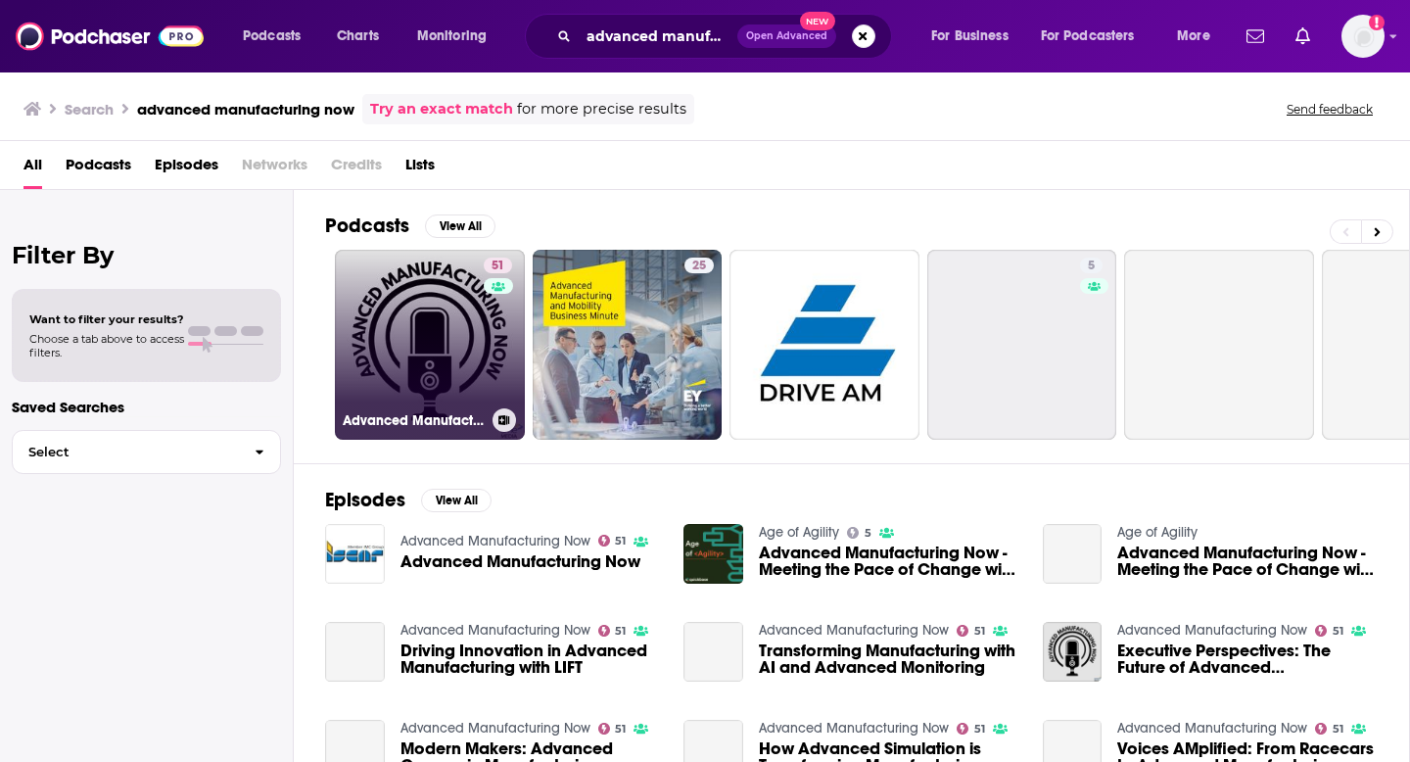 Image resolution: width=1410 pixels, height=762 pixels. I want to click on span: Lists, so click(420, 168).